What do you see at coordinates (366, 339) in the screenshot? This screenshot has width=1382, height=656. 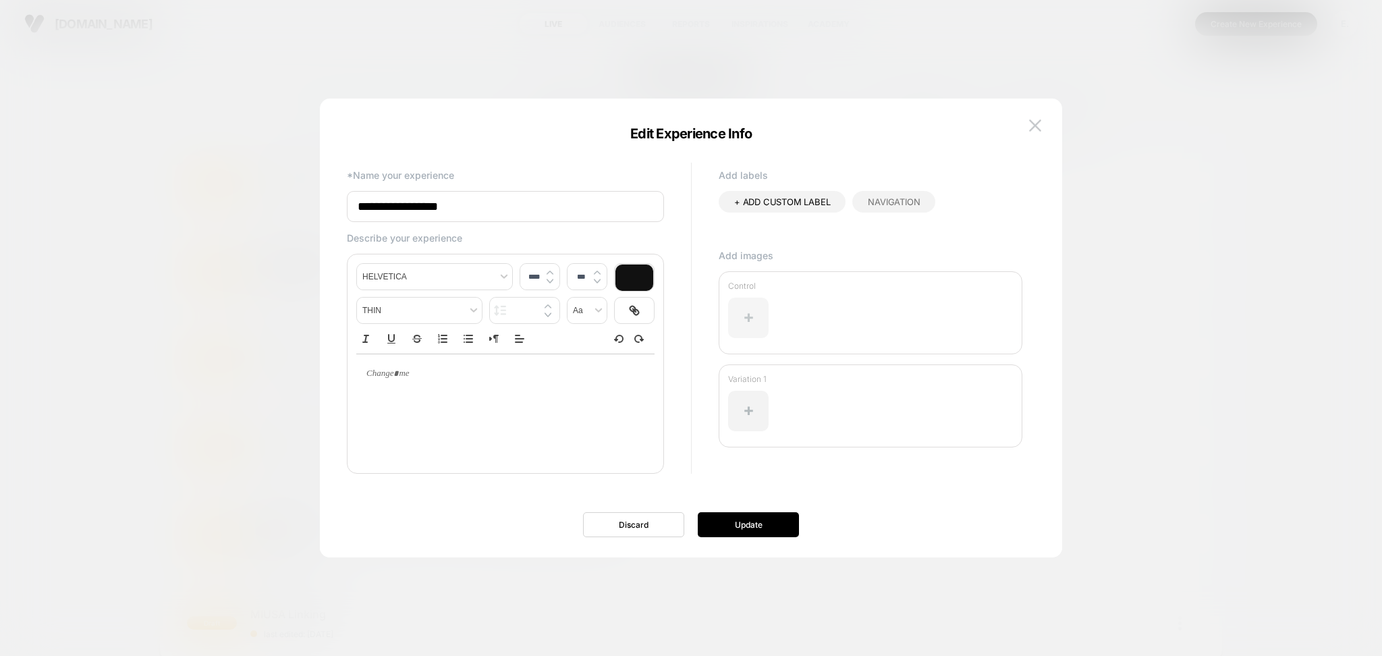 I see `button: Italic` at bounding box center [366, 339].